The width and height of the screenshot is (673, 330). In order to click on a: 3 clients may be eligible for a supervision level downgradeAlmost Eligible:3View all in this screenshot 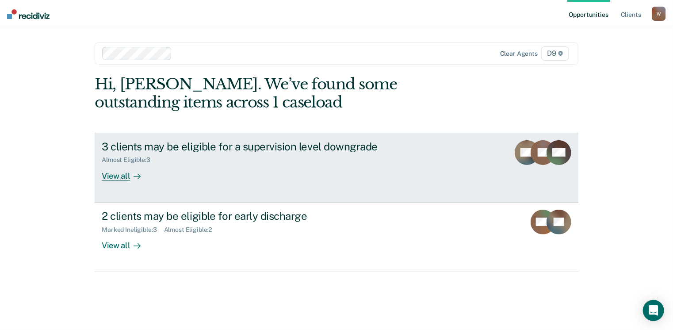, I will do `click(337, 168)`.